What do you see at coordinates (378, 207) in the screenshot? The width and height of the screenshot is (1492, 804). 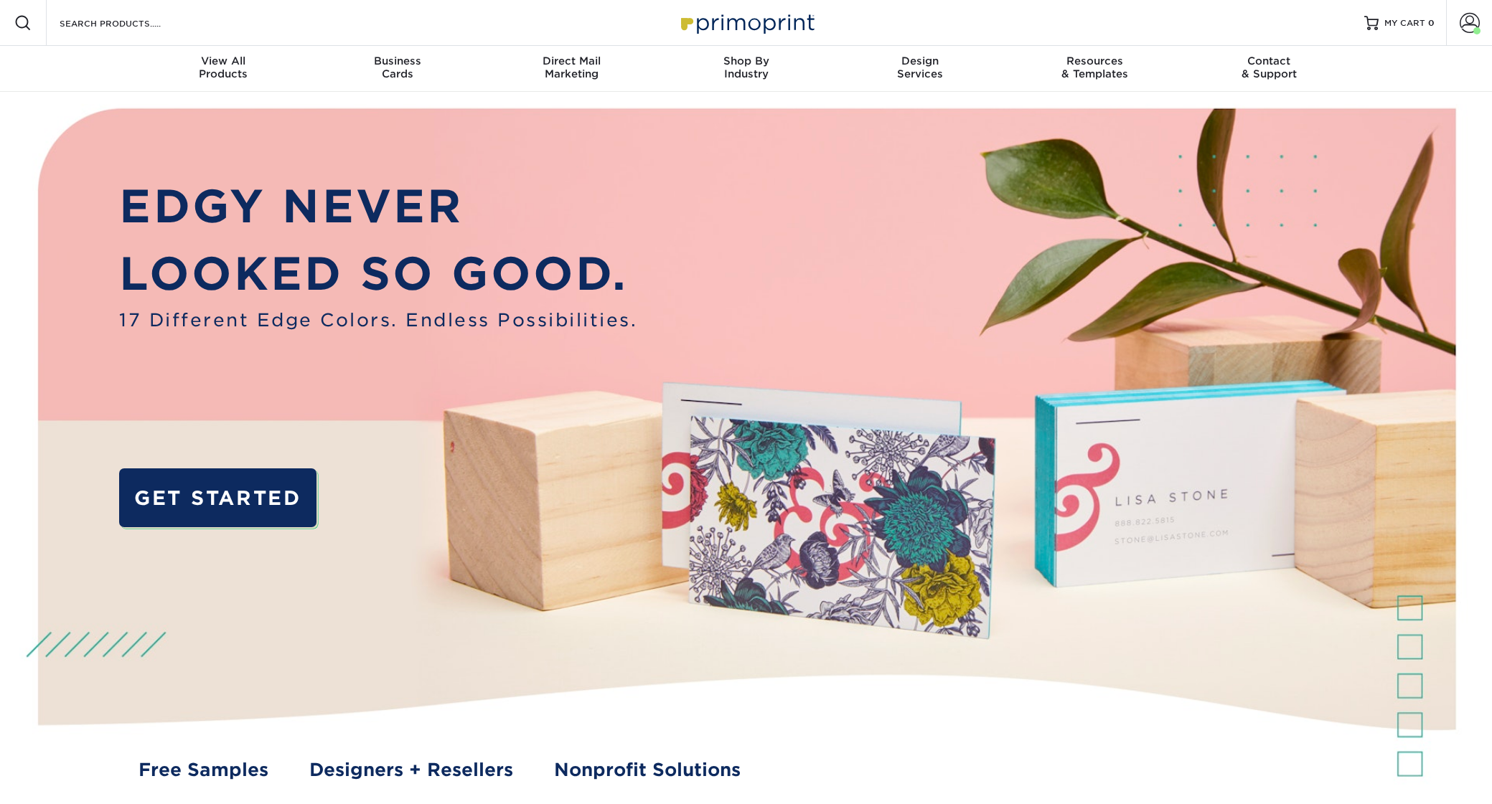 I see `p: EDGY NEVER` at bounding box center [378, 207].